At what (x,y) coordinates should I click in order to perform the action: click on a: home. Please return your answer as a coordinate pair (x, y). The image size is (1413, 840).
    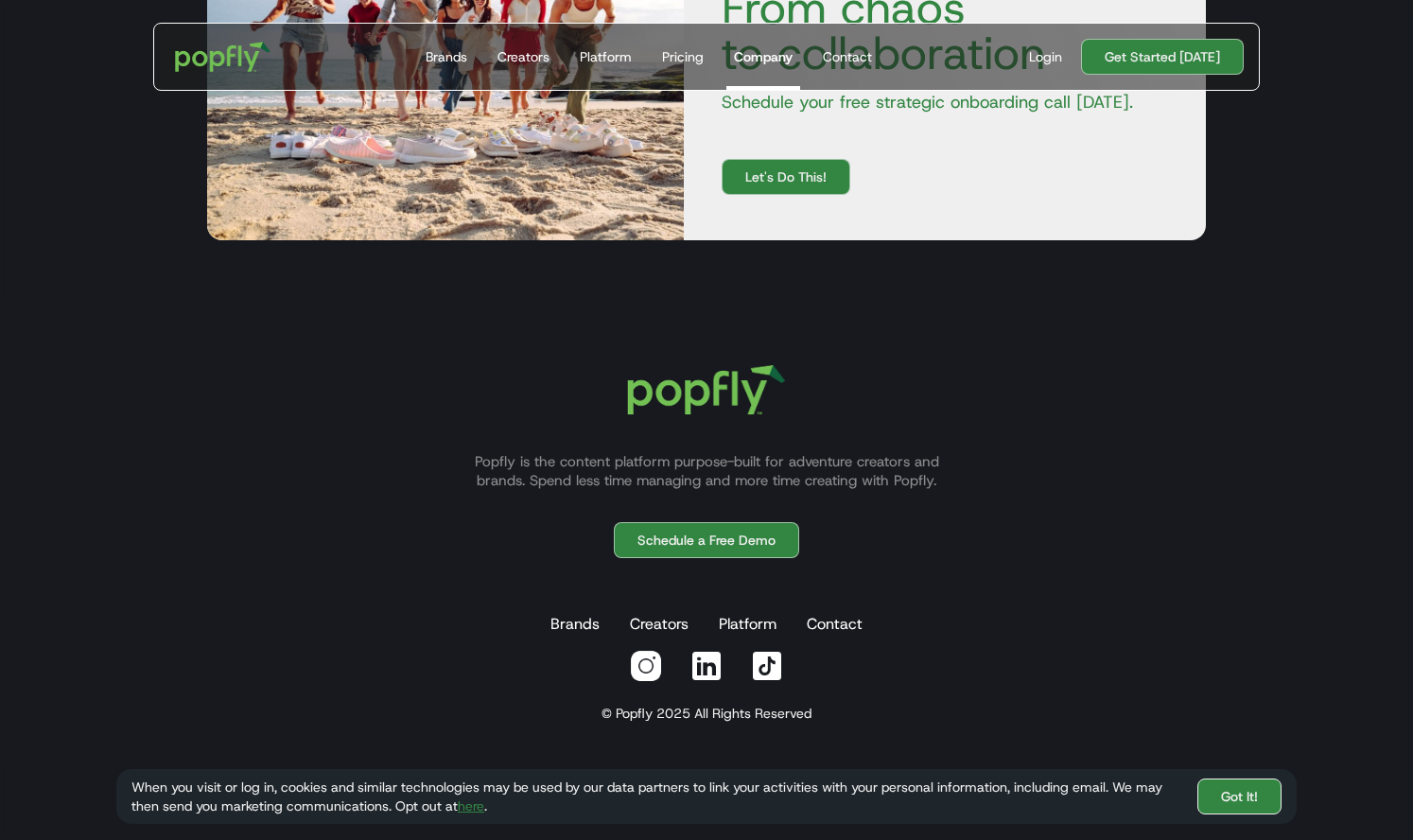
    Looking at the image, I should click on (223, 56).